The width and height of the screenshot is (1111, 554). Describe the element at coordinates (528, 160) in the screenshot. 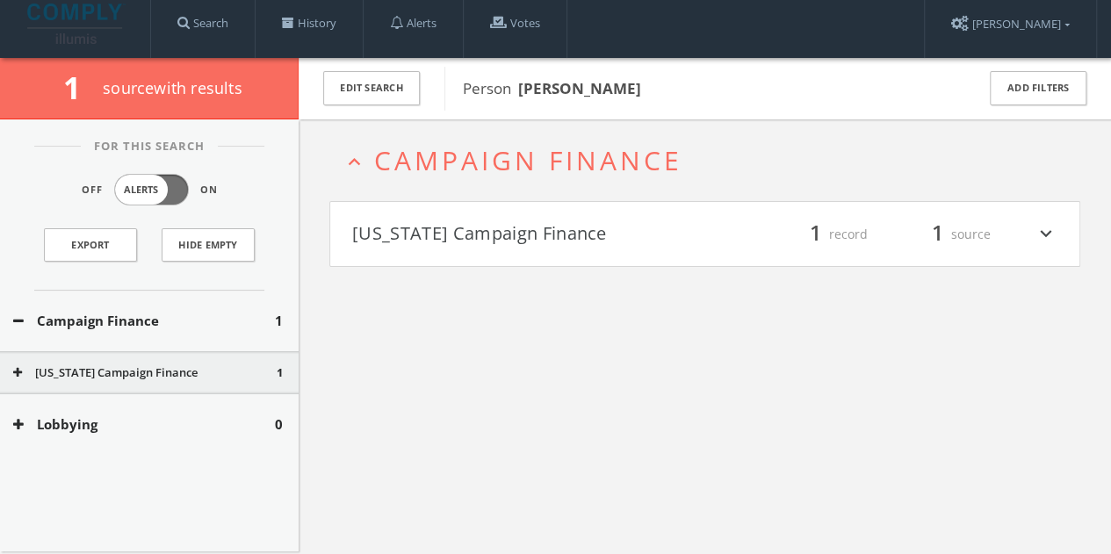

I see `span: Campaign Finance` at that location.